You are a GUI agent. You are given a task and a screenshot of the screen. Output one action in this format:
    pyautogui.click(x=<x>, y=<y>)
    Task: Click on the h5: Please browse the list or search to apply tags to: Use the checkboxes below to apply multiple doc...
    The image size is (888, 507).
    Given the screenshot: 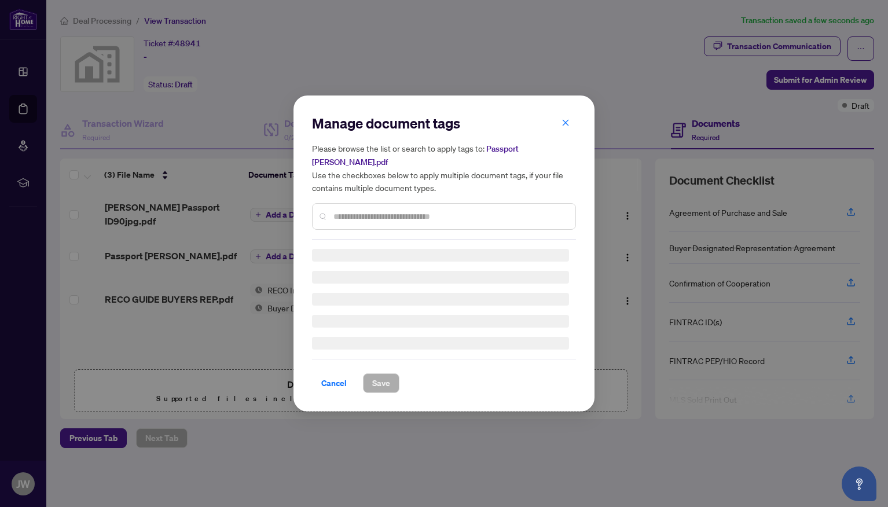 What is the action you would take?
    pyautogui.click(x=444, y=168)
    